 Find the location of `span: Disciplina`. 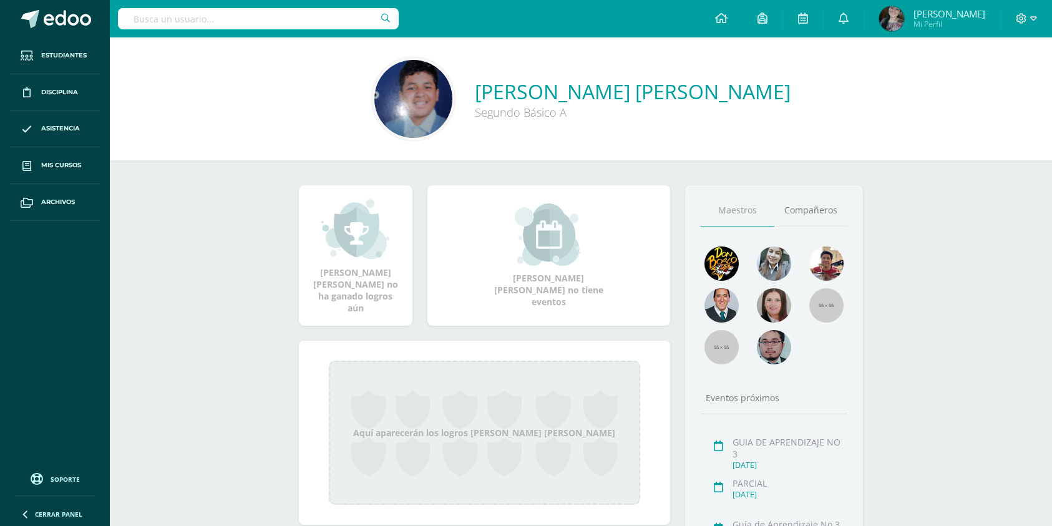

span: Disciplina is located at coordinates (59, 92).